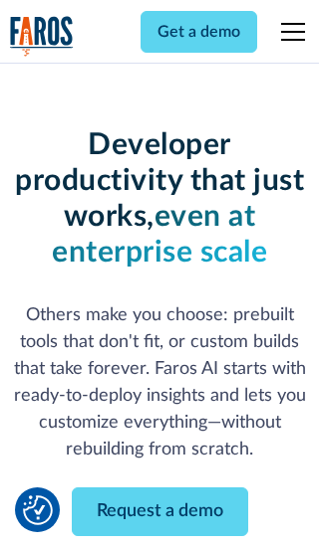 This screenshot has height=547, width=319. Describe the element at coordinates (159, 235) in the screenshot. I see `strong: even at enterprise scale` at that location.